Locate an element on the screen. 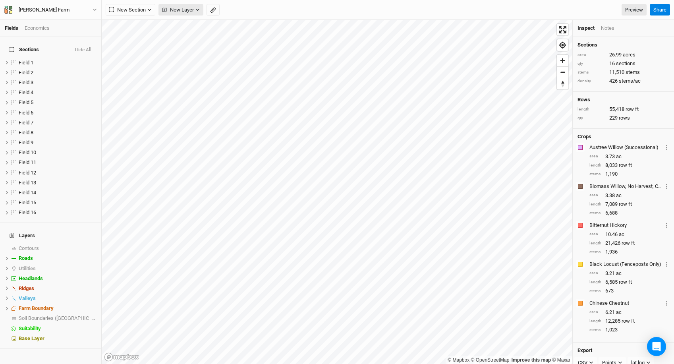  button: Enter fullscreen is located at coordinates (562, 29).